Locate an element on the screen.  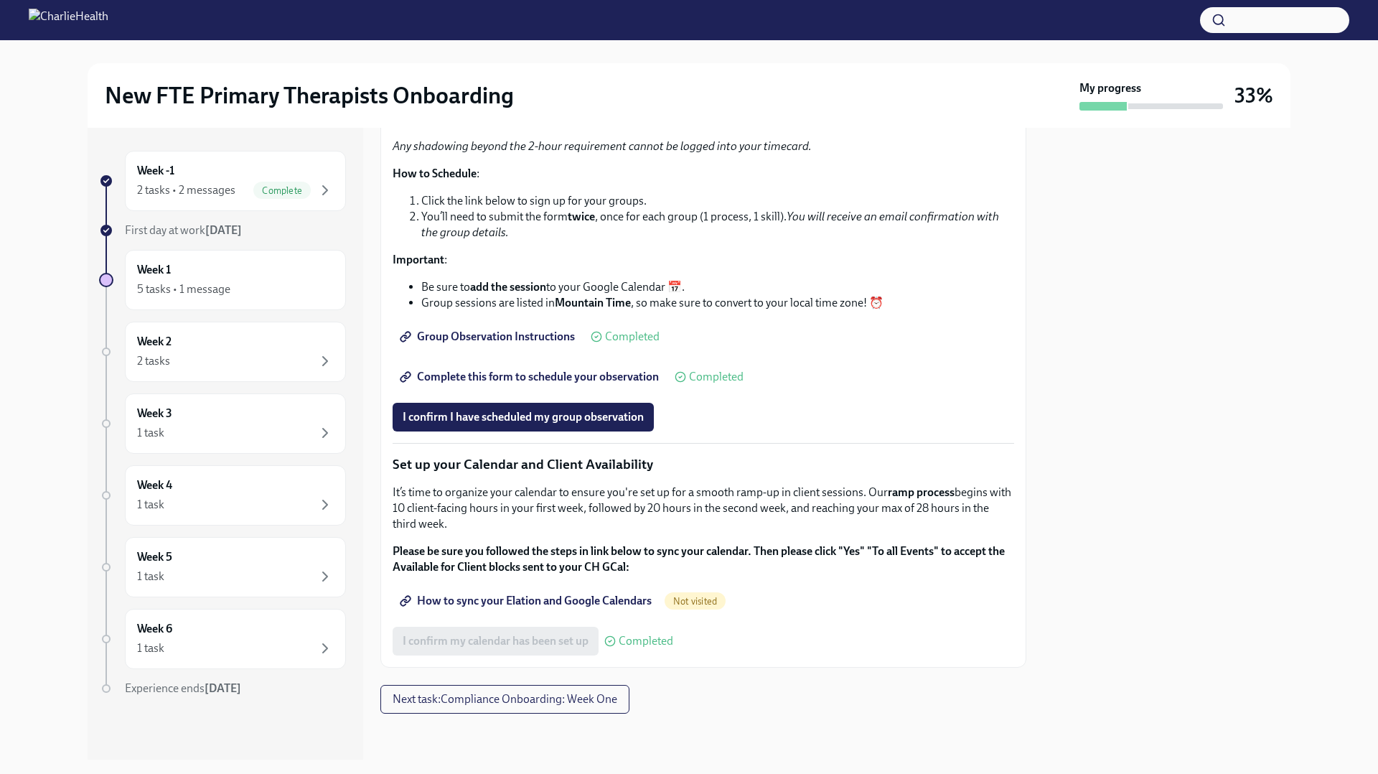
span: I confirm I have scheduled my group observation is located at coordinates (523, 417).